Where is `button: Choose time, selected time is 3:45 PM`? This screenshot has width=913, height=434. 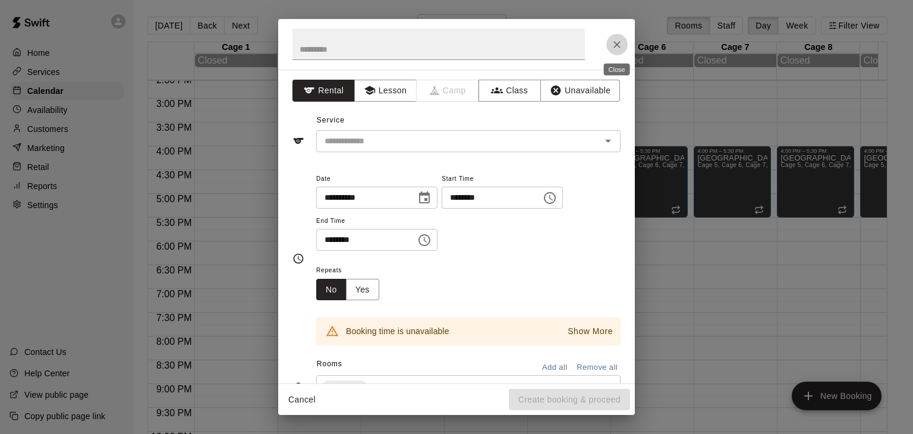 button: Choose time, selected time is 3:45 PM is located at coordinates (550, 198).